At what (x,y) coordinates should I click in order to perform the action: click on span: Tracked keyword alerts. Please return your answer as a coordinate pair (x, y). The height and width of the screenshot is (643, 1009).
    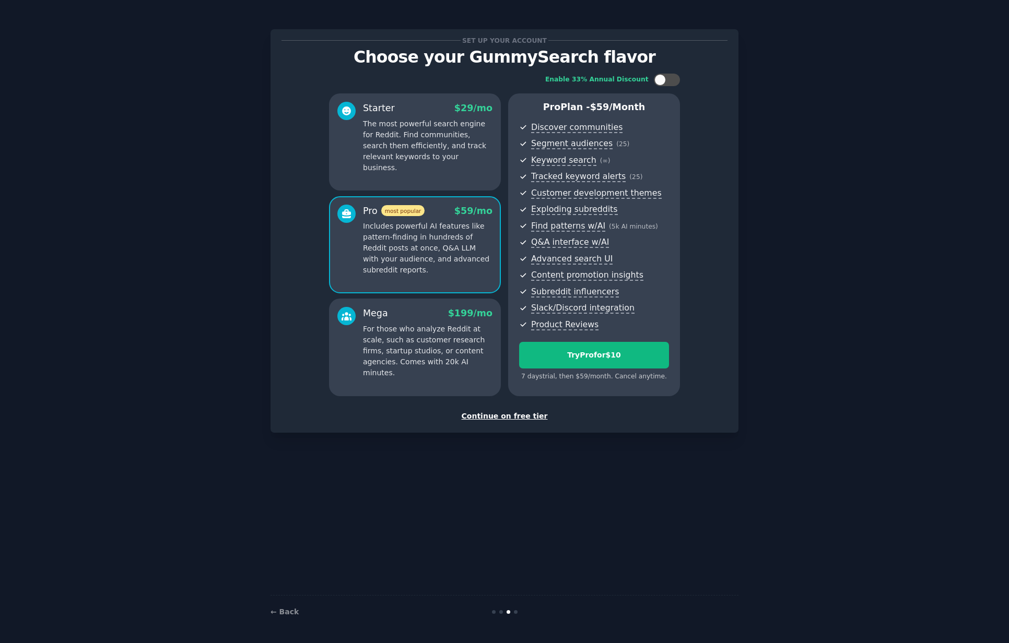
    Looking at the image, I should click on (578, 177).